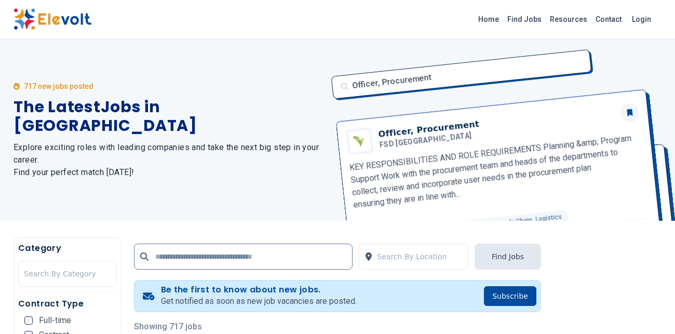 This screenshot has height=334, width=675. What do you see at coordinates (55, 320) in the screenshot?
I see `span: Full-time` at bounding box center [55, 320].